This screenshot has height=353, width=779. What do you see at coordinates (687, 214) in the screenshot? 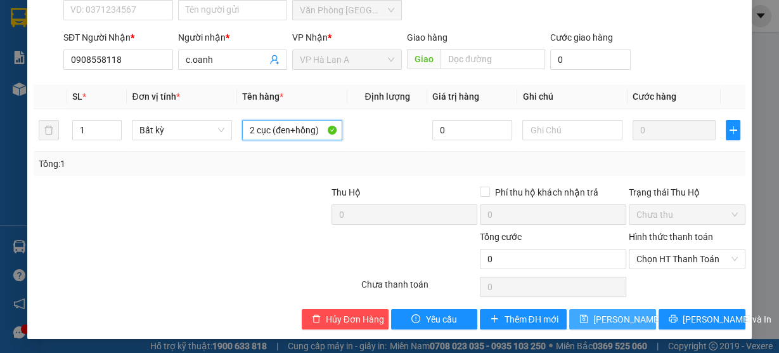
I see `span: Chưa thu` at bounding box center [687, 214].